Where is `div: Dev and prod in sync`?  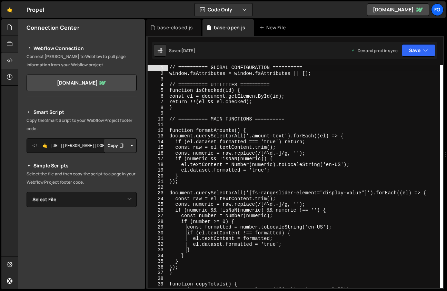
div: Dev and prod in sync is located at coordinates (374, 50).